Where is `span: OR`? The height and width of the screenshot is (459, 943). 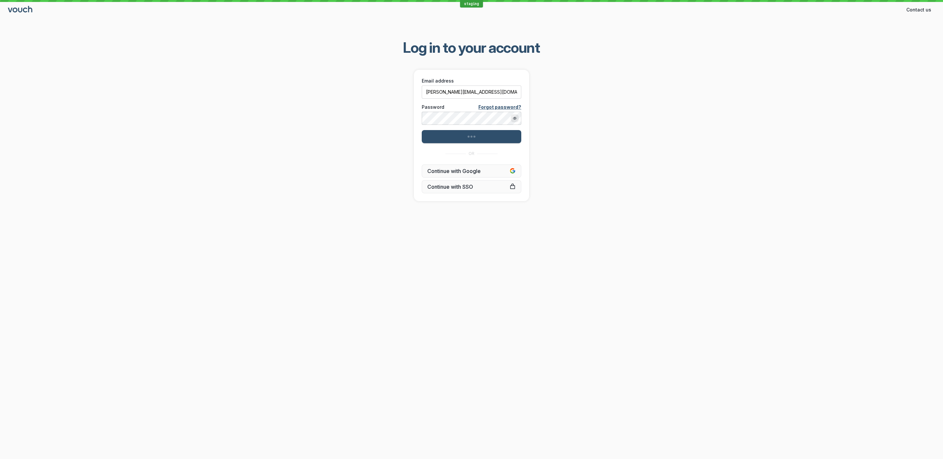
span: OR is located at coordinates (471, 153).